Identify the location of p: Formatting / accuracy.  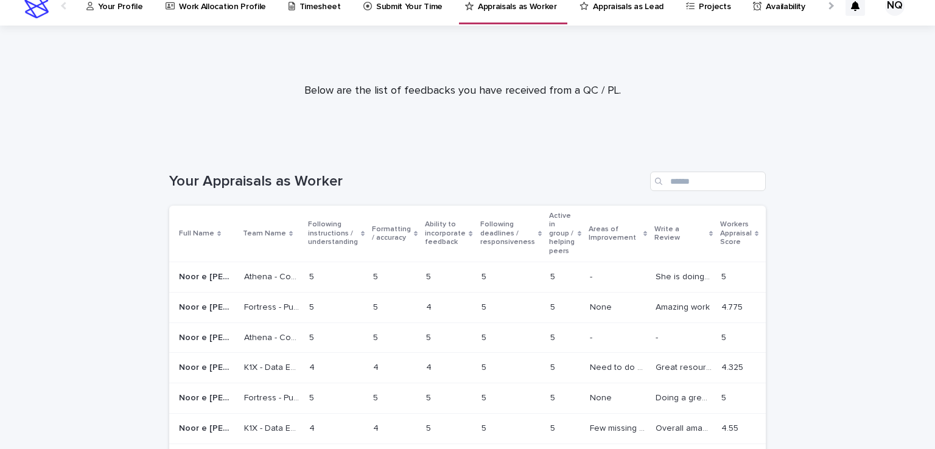
(391, 234).